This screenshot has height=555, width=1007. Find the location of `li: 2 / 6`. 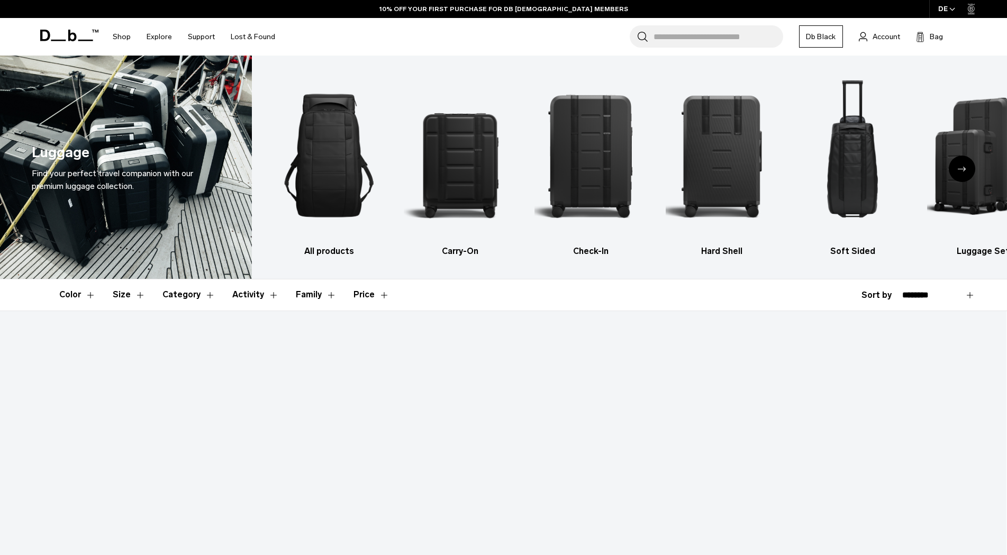

li: 2 / 6 is located at coordinates (460, 165).